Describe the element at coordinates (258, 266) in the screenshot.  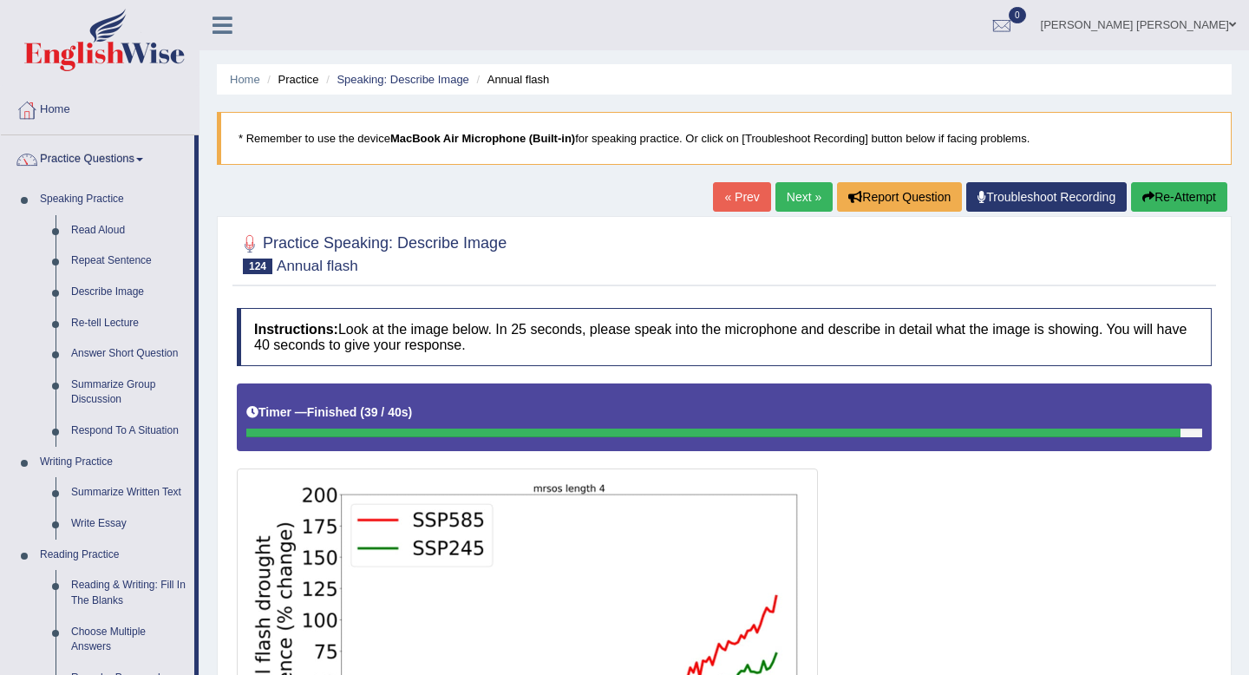
I see `span: 124` at that location.